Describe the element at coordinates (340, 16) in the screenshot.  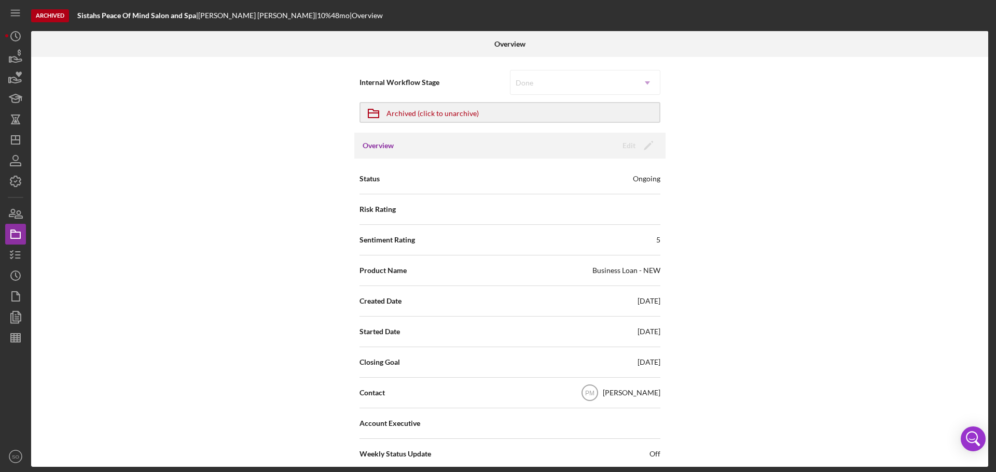
I see `div: 48 mo` at that location.